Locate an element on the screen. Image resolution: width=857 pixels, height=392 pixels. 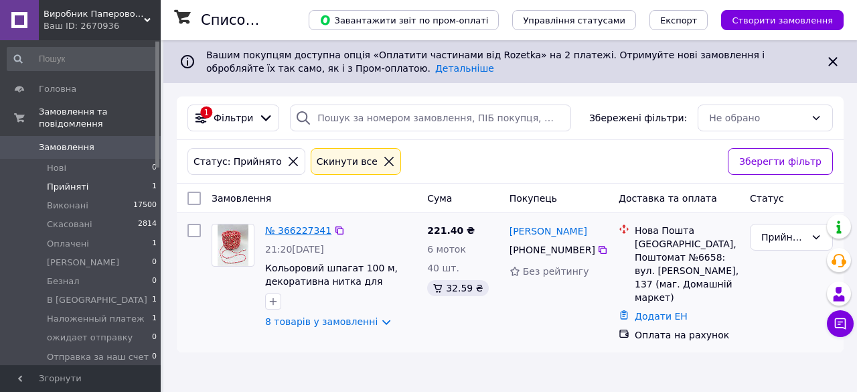
div: Оплата на рахунок is located at coordinates (687, 335).